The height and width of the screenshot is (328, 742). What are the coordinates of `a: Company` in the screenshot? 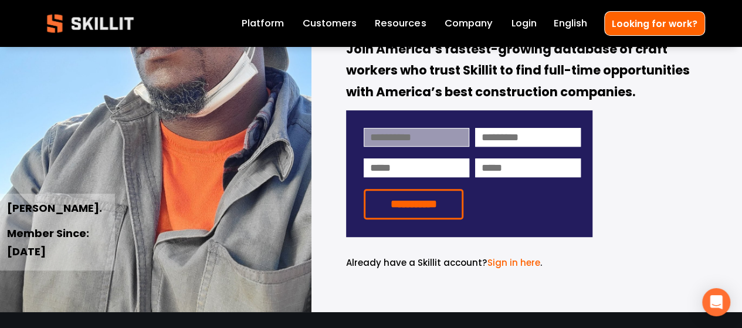 It's located at (469, 23).